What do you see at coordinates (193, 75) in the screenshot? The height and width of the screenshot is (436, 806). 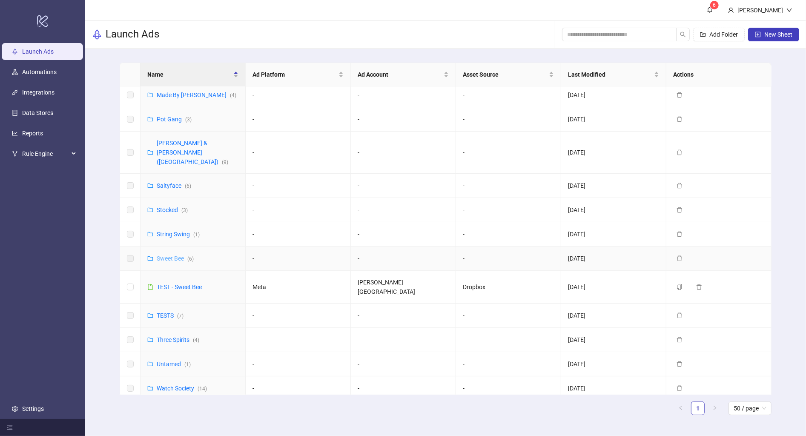 I see `th: Name` at bounding box center [193, 75].